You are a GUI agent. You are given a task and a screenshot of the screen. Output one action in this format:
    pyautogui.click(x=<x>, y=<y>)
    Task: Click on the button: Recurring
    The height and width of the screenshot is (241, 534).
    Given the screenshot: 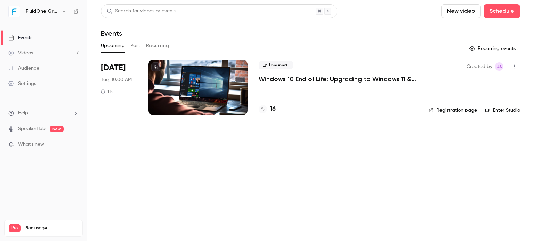 What is the action you would take?
    pyautogui.click(x=157, y=46)
    